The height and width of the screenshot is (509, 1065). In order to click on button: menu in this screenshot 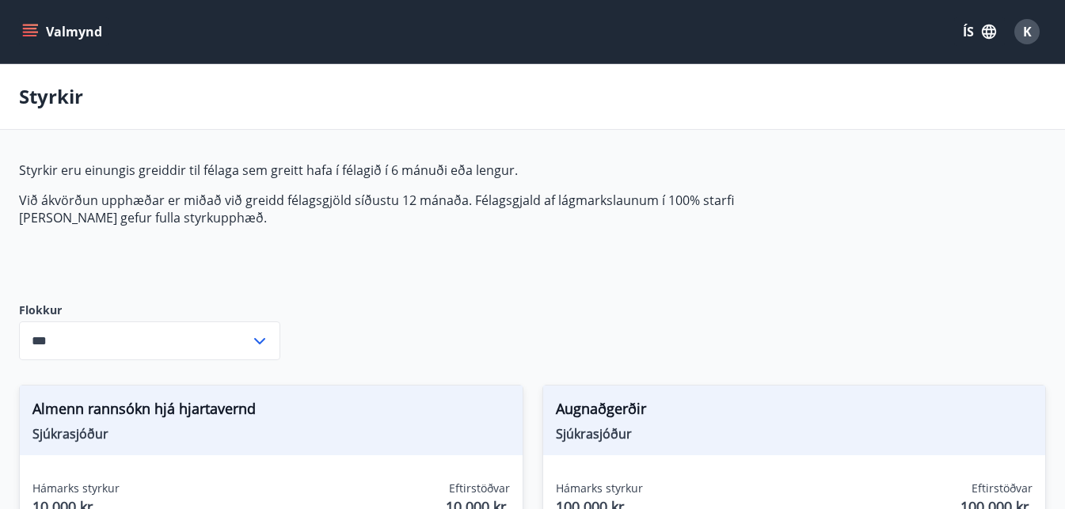, I will do `click(63, 32)`.